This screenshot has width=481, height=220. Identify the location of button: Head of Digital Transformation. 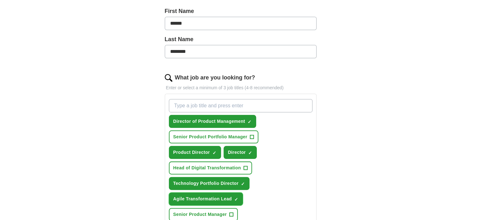
(210, 168).